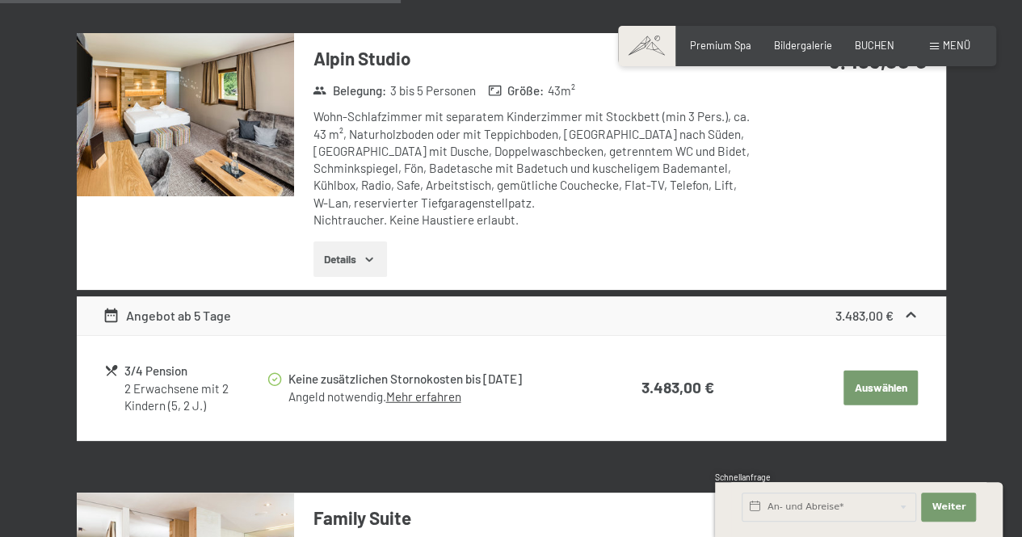 Image resolution: width=1022 pixels, height=537 pixels. I want to click on a: Bildergalerie, so click(803, 45).